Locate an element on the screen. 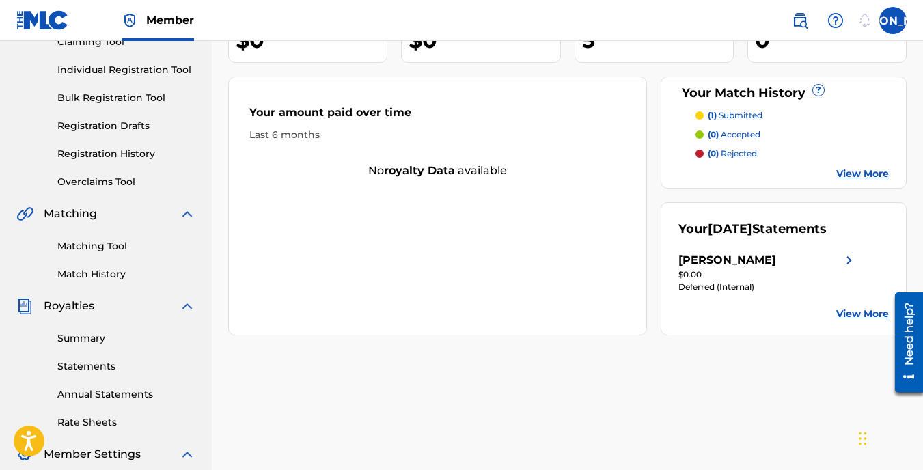 This screenshot has height=470, width=923. a: (0) rejected is located at coordinates (792, 154).